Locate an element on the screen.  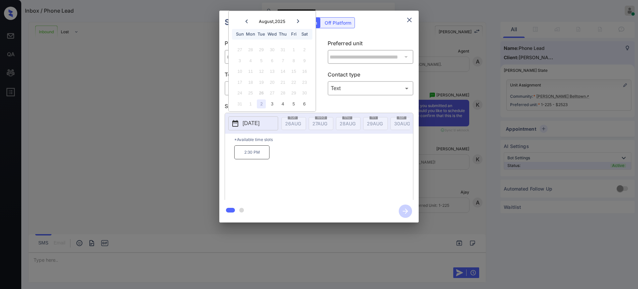
div: Not available Friday, August 29th, 2025 is located at coordinates (293, 93).